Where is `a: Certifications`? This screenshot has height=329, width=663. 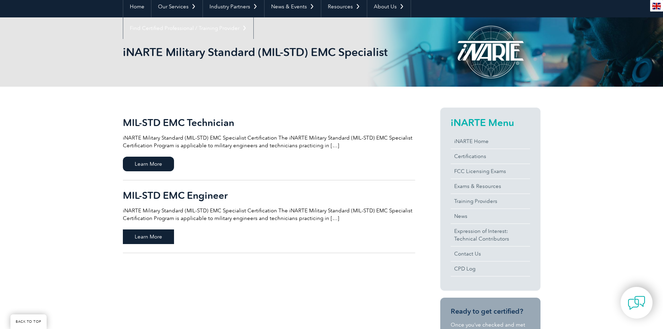 a: Certifications is located at coordinates (490, 156).